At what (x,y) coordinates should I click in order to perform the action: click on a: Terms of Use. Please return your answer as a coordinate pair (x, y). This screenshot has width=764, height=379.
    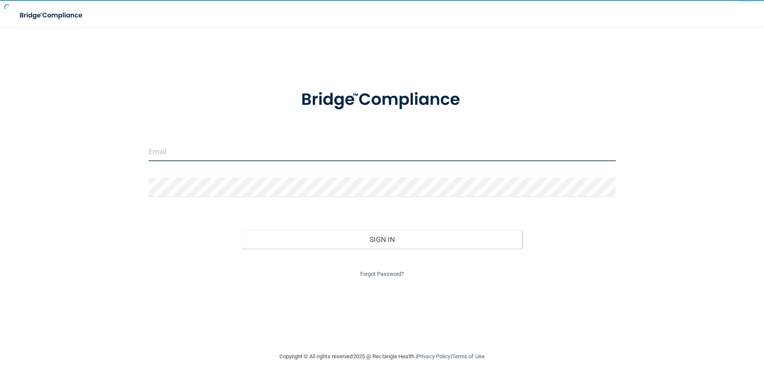
    Looking at the image, I should click on (468, 356).